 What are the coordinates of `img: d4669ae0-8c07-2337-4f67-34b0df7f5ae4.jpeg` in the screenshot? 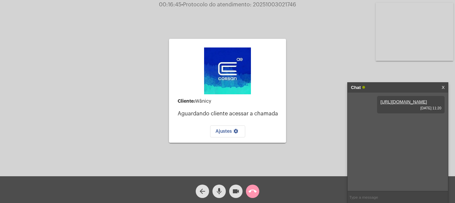 It's located at (227, 71).